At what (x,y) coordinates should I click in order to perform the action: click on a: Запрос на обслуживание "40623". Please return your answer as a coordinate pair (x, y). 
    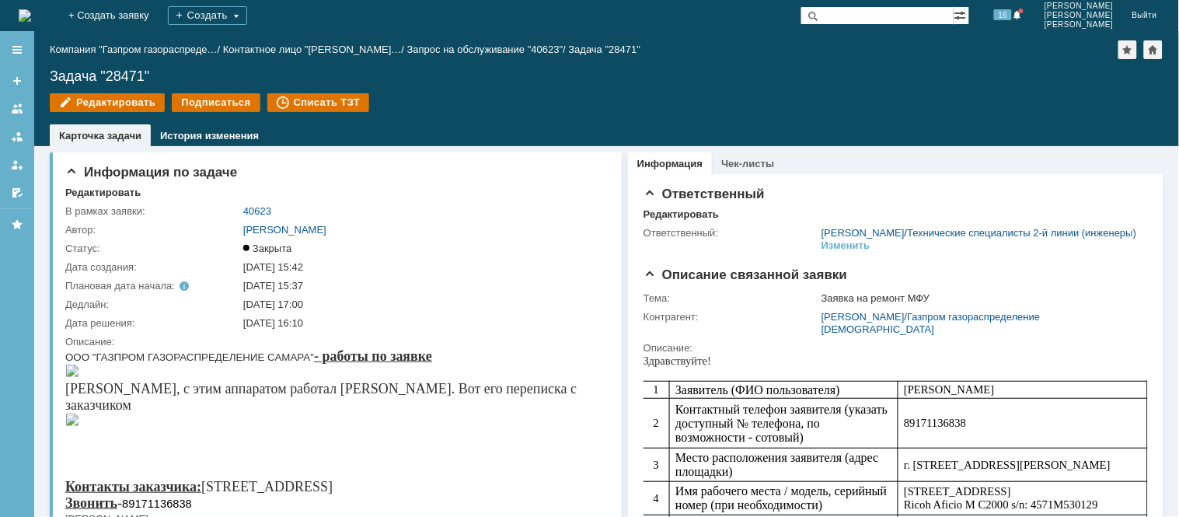
    Looking at the image, I should click on (485, 49).